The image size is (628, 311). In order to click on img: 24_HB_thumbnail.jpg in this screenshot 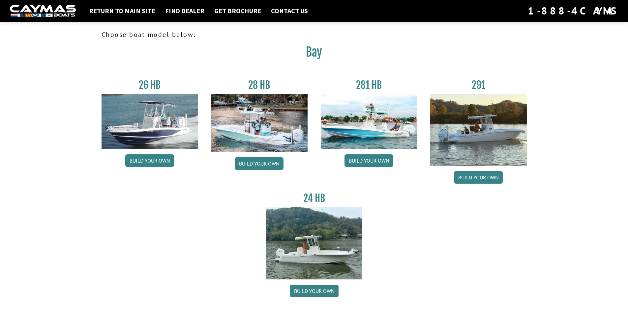, I will do `click(314, 243)`.